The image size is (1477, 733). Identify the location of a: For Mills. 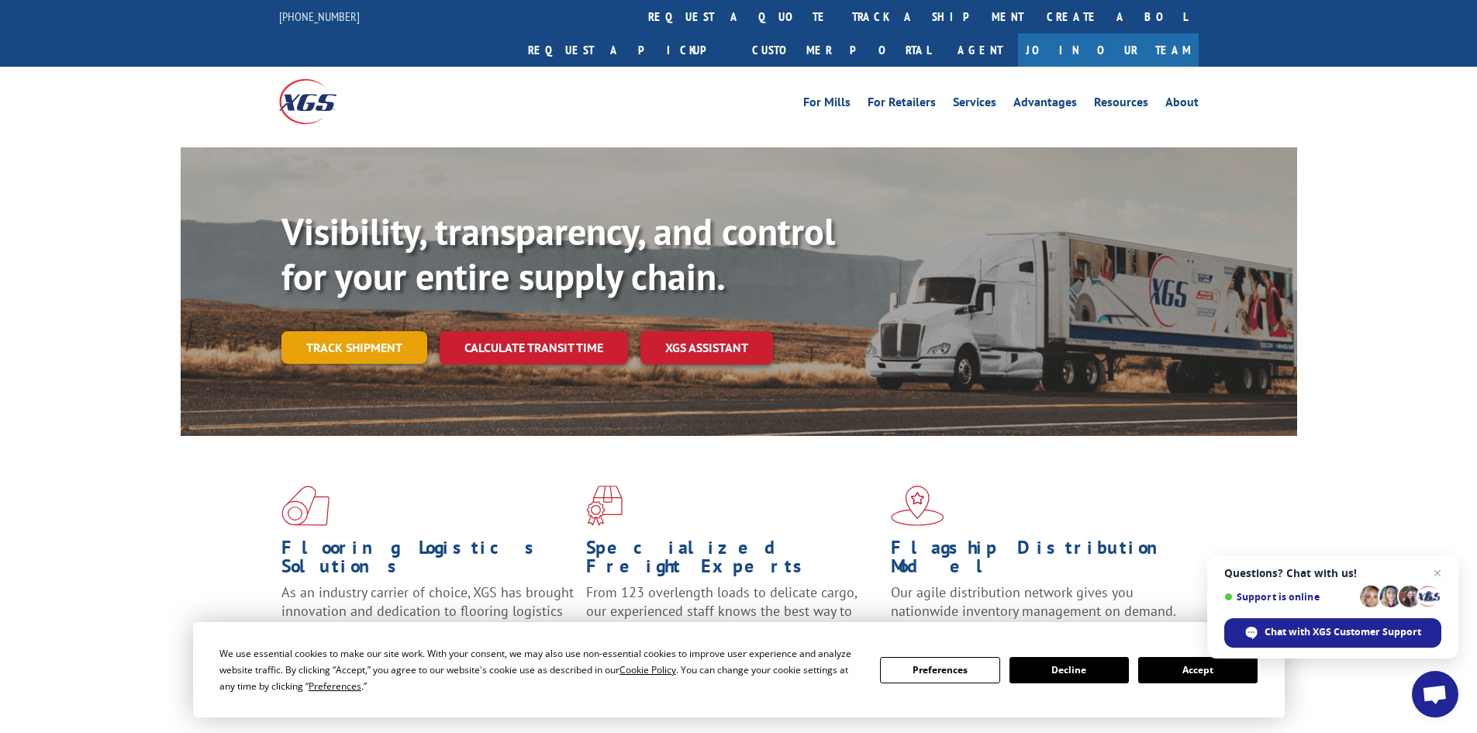
(827, 105).